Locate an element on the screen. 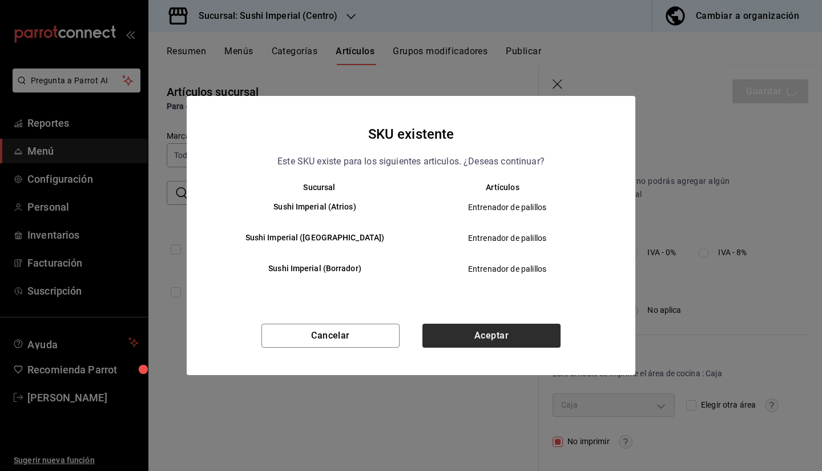  th: Artículos is located at coordinates (511, 187).